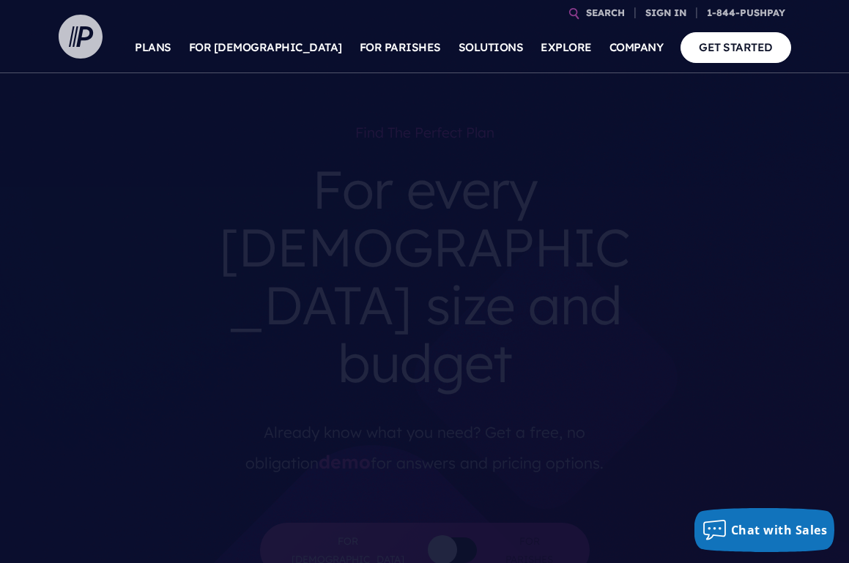  Describe the element at coordinates (780, 530) in the screenshot. I see `span: Chat with Sales` at that location.